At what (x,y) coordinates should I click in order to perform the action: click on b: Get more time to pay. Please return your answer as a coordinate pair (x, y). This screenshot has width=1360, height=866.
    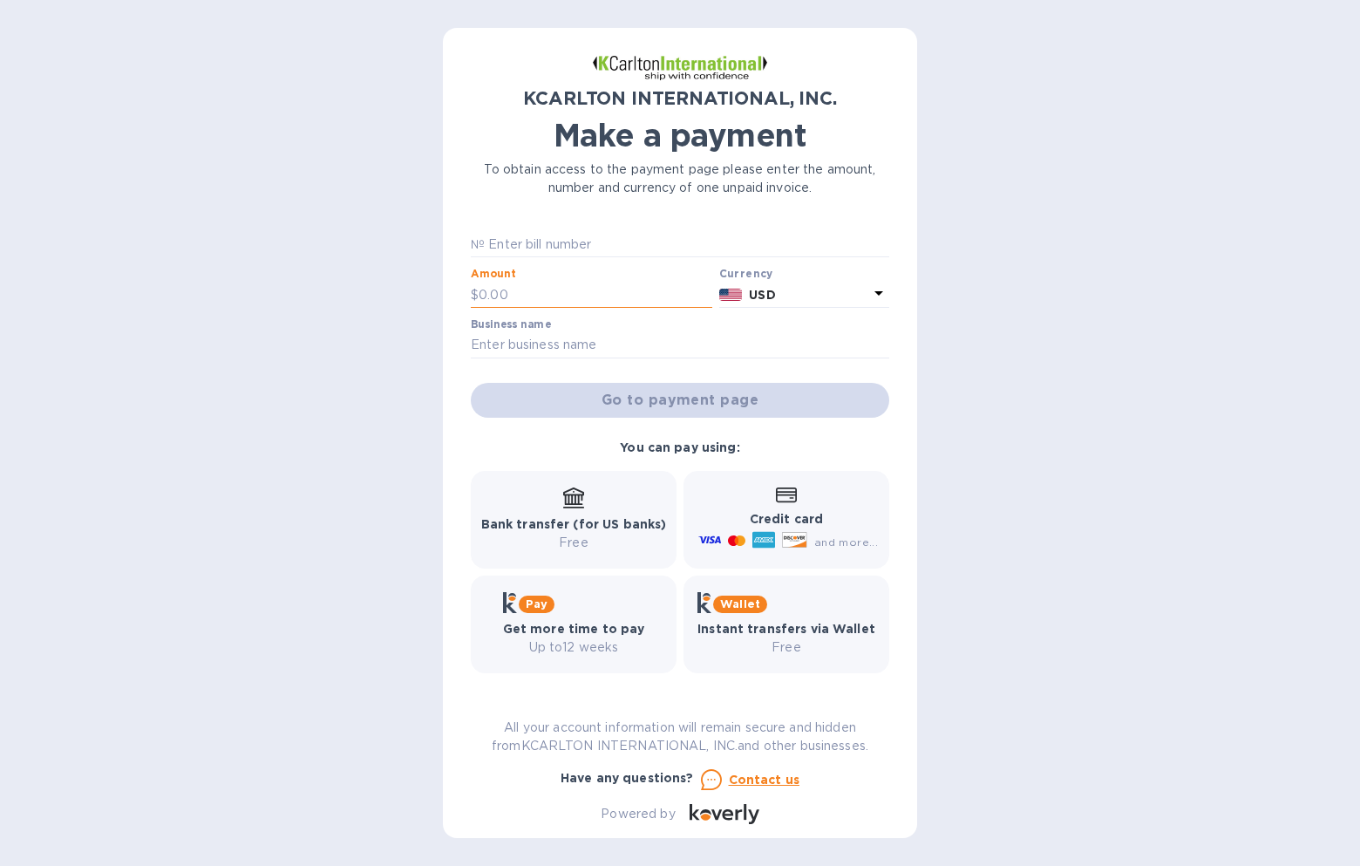
    Looking at the image, I should click on (574, 629).